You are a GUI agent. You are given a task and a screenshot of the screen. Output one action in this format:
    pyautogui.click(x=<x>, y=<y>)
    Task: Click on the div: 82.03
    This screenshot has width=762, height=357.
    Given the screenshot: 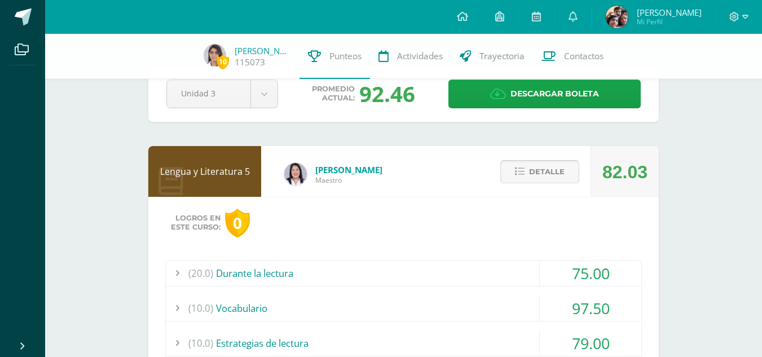 What is the action you would take?
    pyautogui.click(x=625, y=172)
    